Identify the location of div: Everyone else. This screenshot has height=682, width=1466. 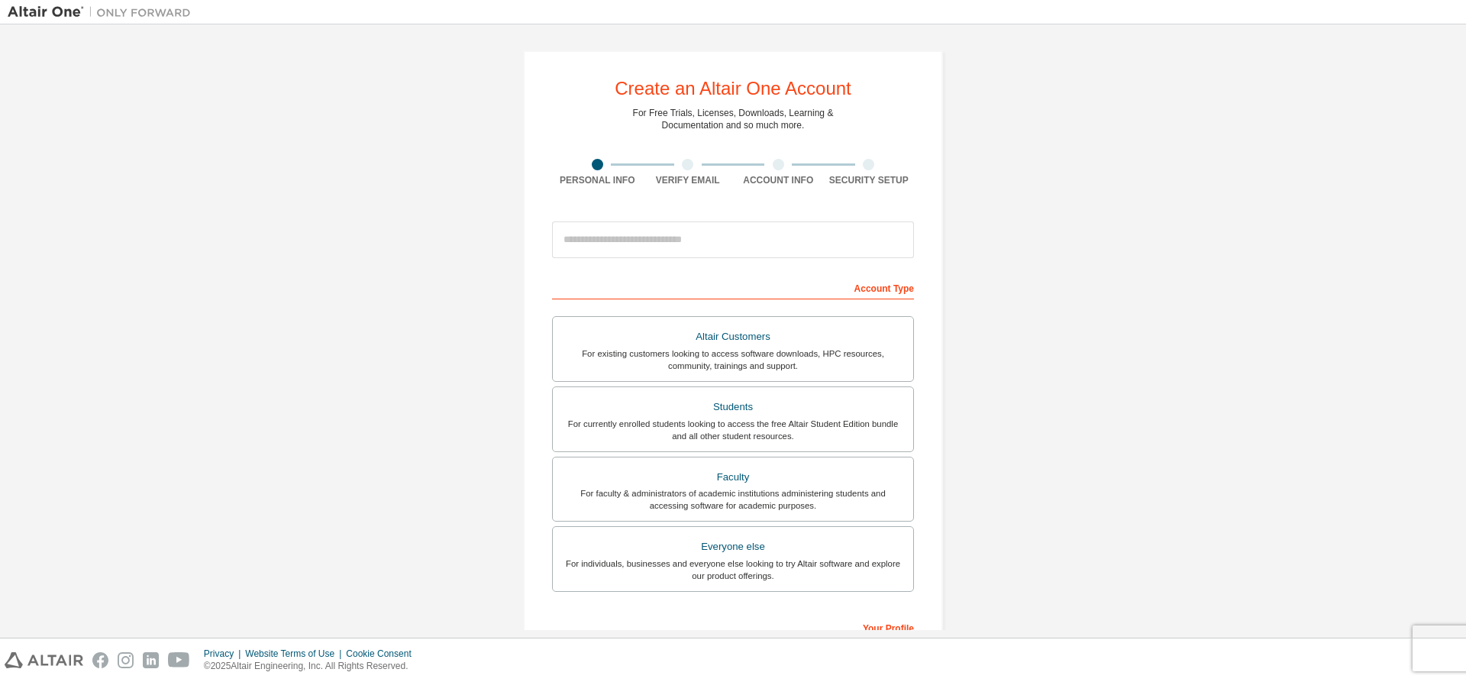
(733, 547).